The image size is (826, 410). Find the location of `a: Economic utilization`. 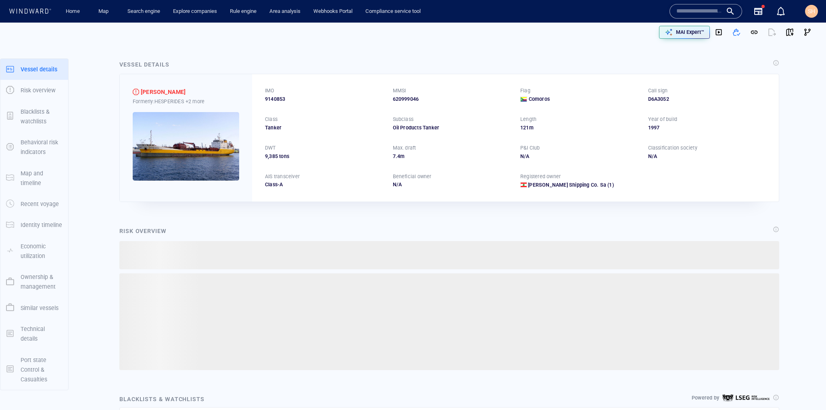

a: Economic utilization is located at coordinates (34, 250).